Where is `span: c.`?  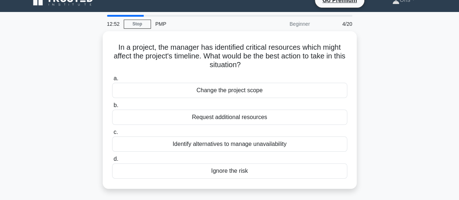
span: c. is located at coordinates (116, 132).